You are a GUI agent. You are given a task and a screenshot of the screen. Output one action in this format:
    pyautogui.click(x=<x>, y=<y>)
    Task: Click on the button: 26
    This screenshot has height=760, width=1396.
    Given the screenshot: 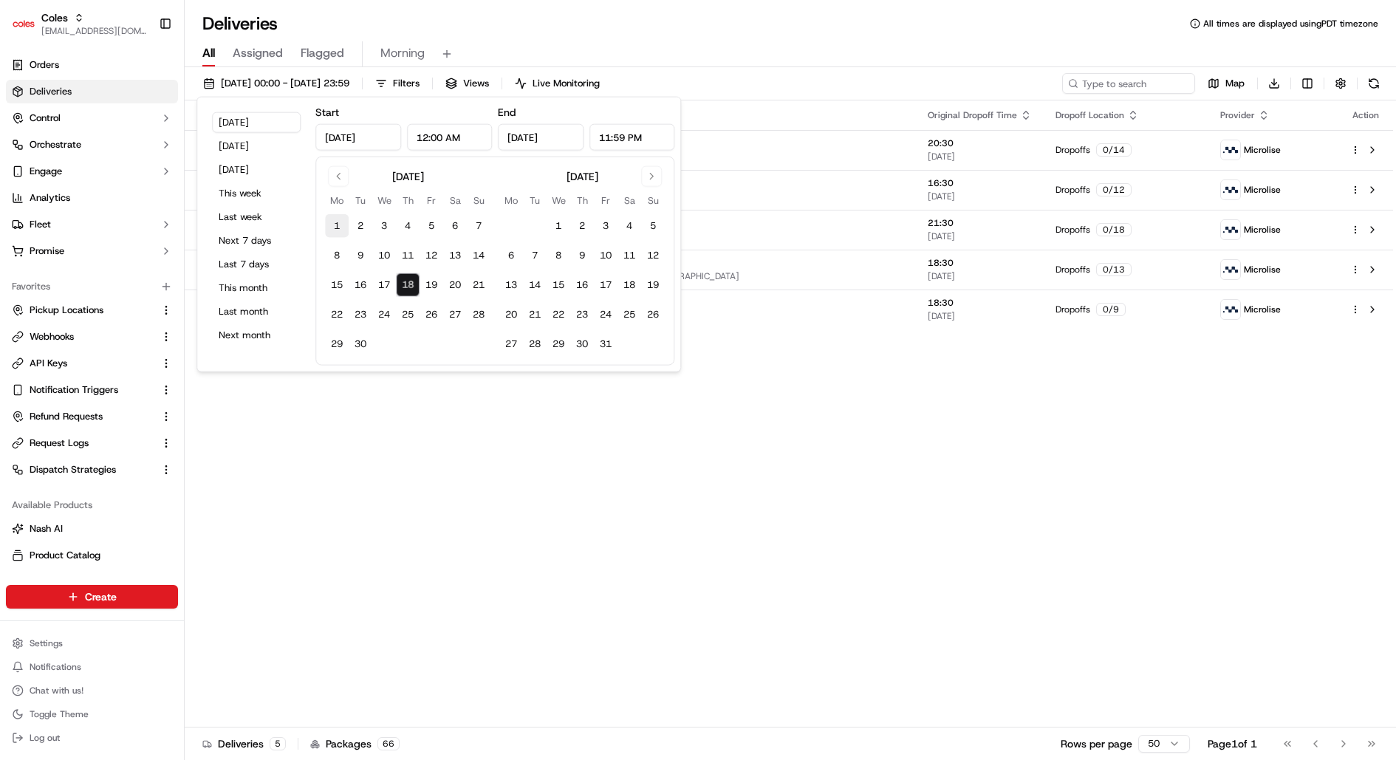 What is the action you would take?
    pyautogui.click(x=653, y=315)
    